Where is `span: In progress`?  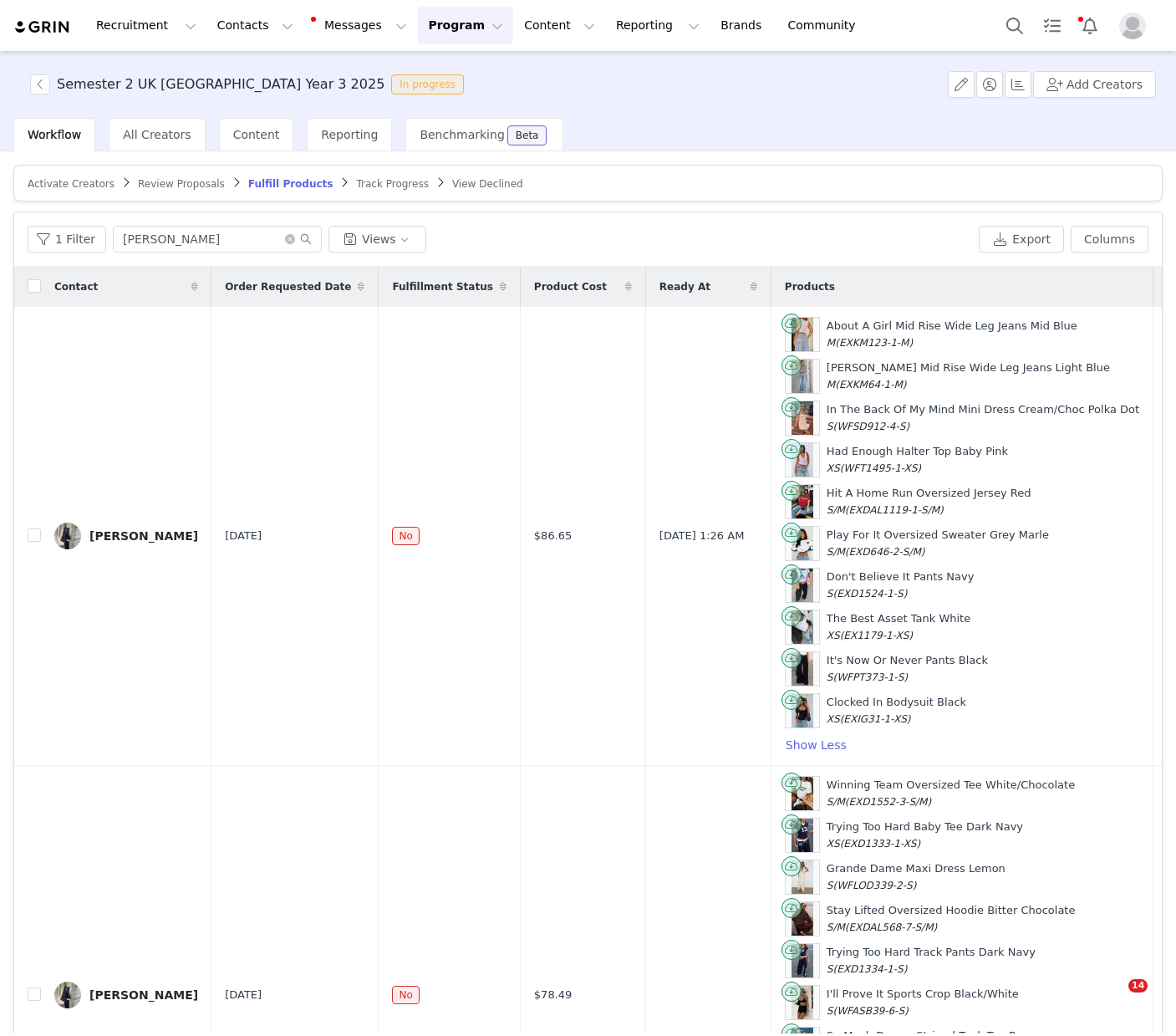
span: In progress is located at coordinates (428, 84).